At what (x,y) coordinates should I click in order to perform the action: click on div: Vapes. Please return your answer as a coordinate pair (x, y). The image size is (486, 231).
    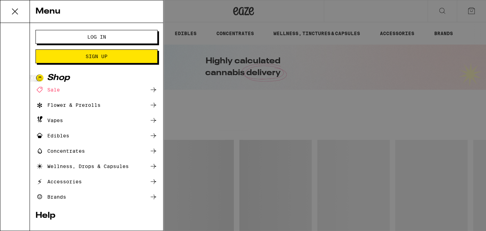
    Looking at the image, I should click on (49, 120).